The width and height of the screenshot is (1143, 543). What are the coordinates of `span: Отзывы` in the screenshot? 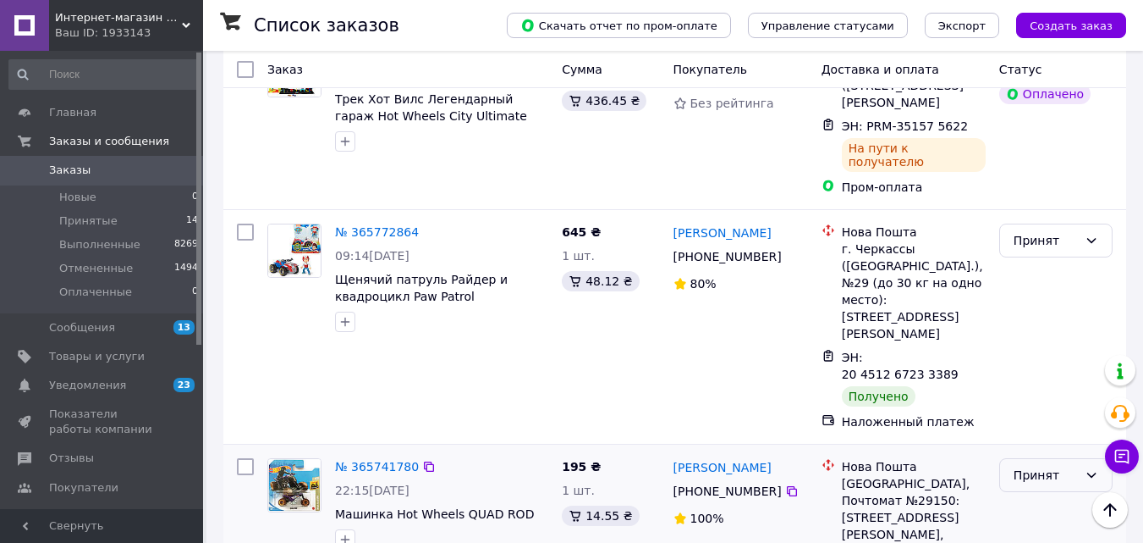 It's located at (71, 458).